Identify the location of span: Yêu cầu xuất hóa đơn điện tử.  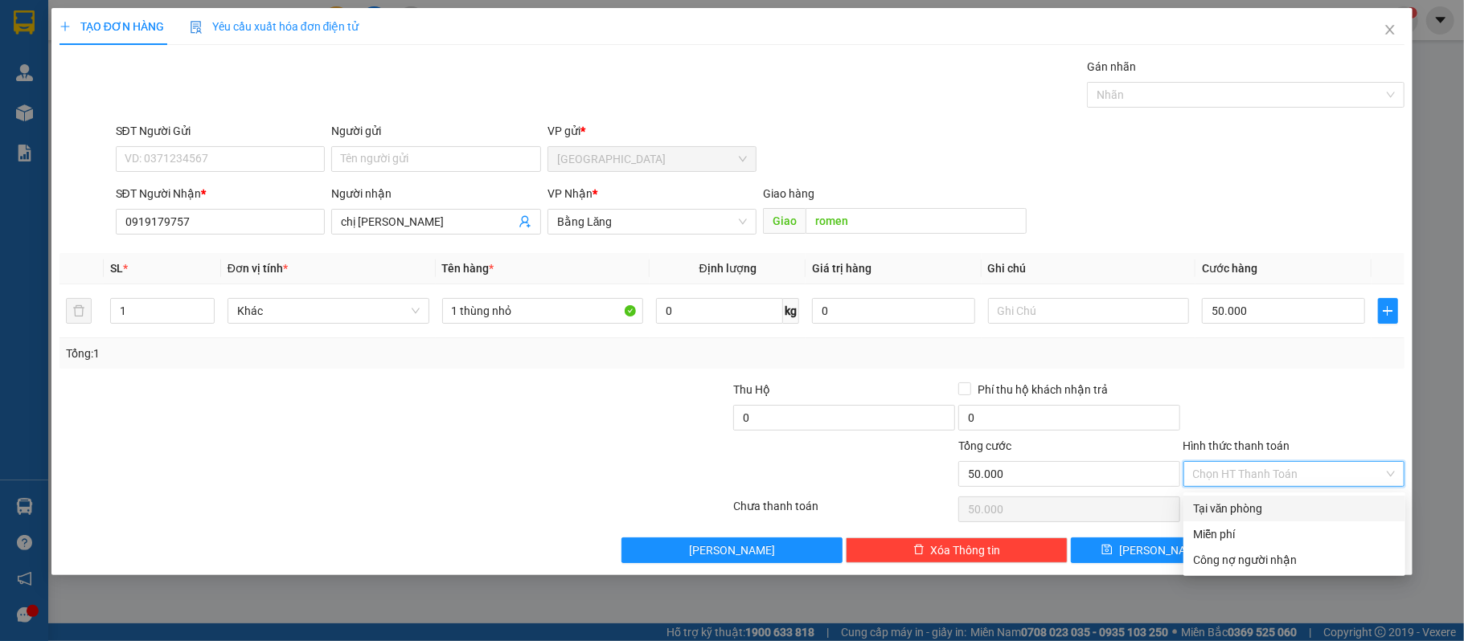
(274, 27).